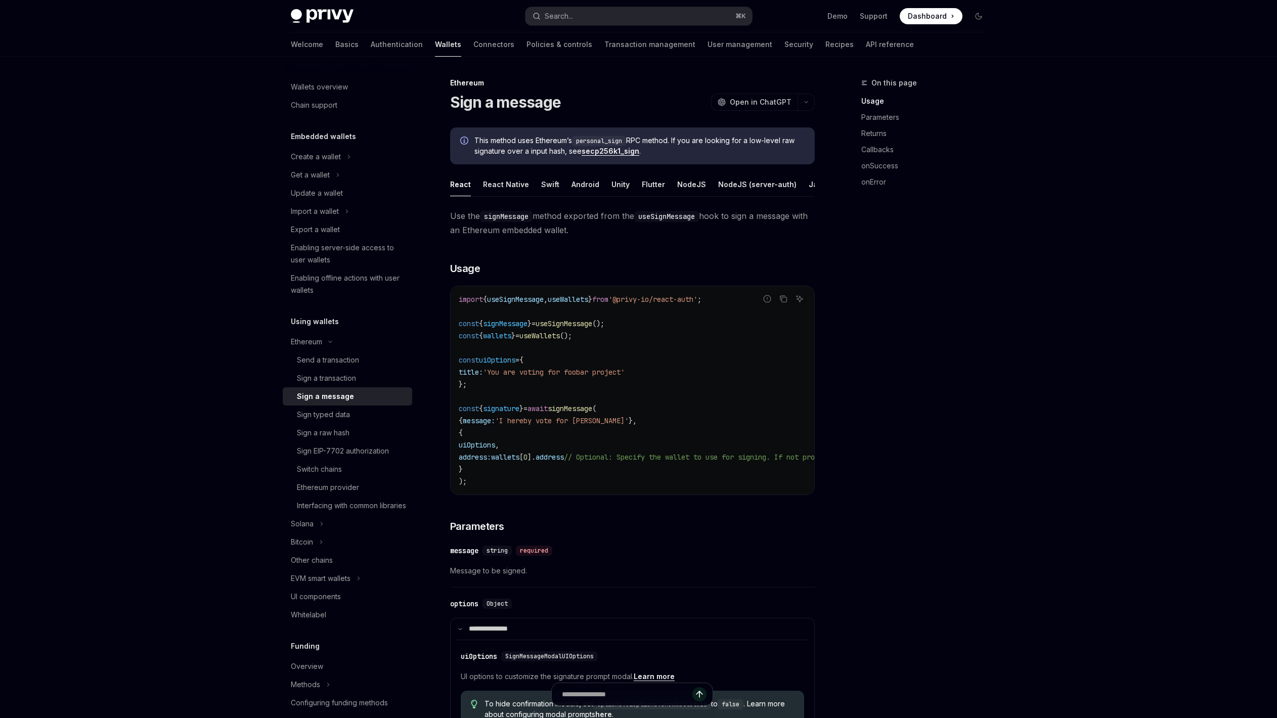 The image size is (1277, 718). Describe the element at coordinates (494, 45) in the screenshot. I see `a: Connectors` at that location.